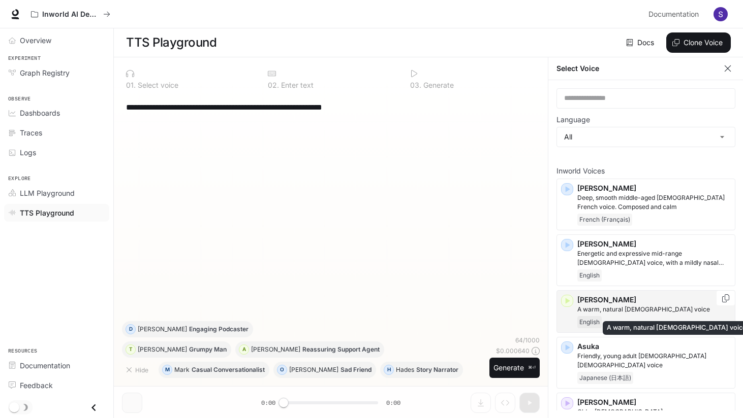 Image resolution: width=743 pixels, height=418 pixels. What do you see at coordinates (208, 350) in the screenshot?
I see `p: Grumpy Man` at bounding box center [208, 350].